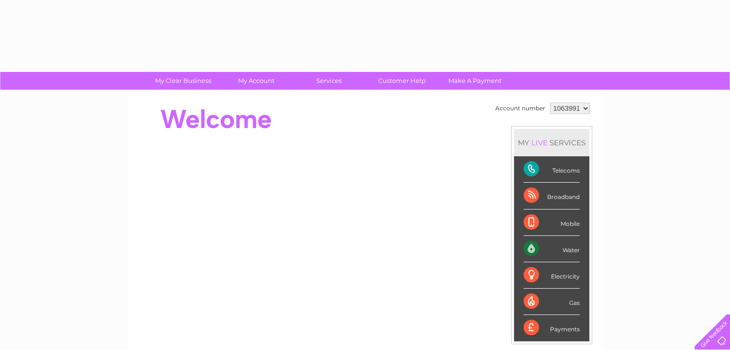  What do you see at coordinates (474, 81) in the screenshot?
I see `a: Make A Payment` at bounding box center [474, 81].